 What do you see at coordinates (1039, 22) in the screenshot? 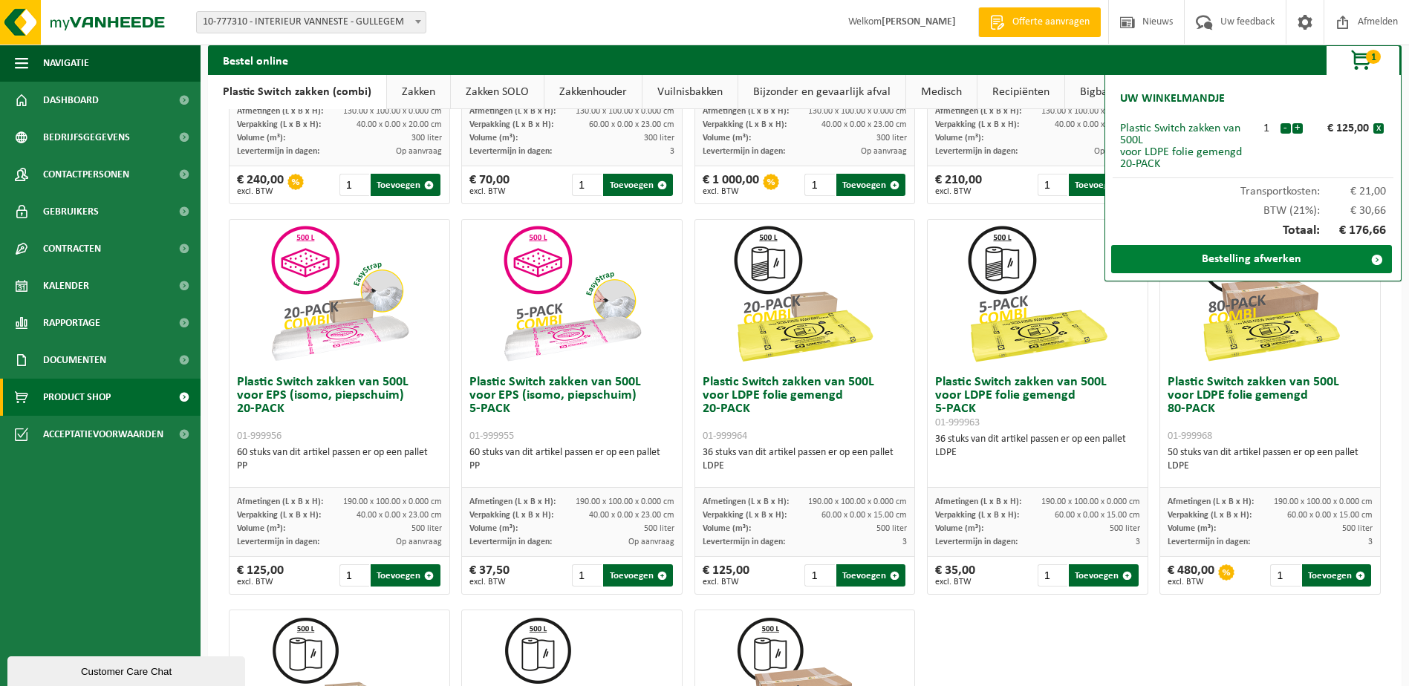
I see `a: Offerte aanvragen` at bounding box center [1039, 22].